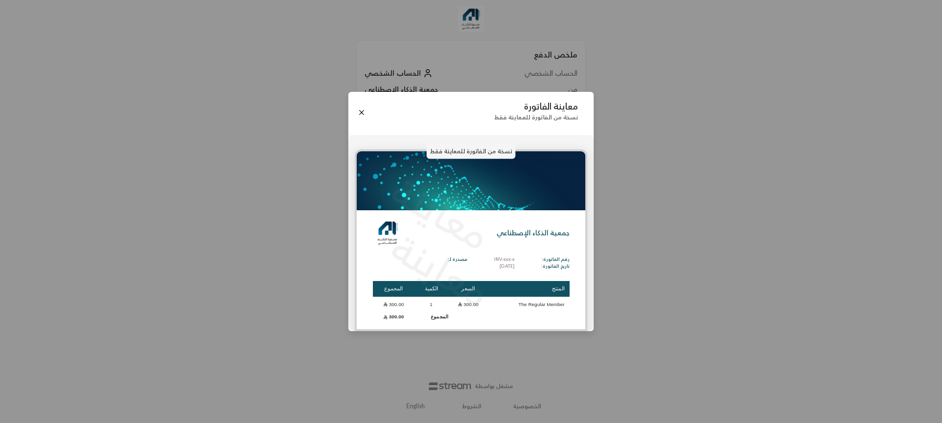 This screenshot has height=423, width=942. What do you see at coordinates (431, 317) in the screenshot?
I see `td: المجموع` at bounding box center [431, 317].